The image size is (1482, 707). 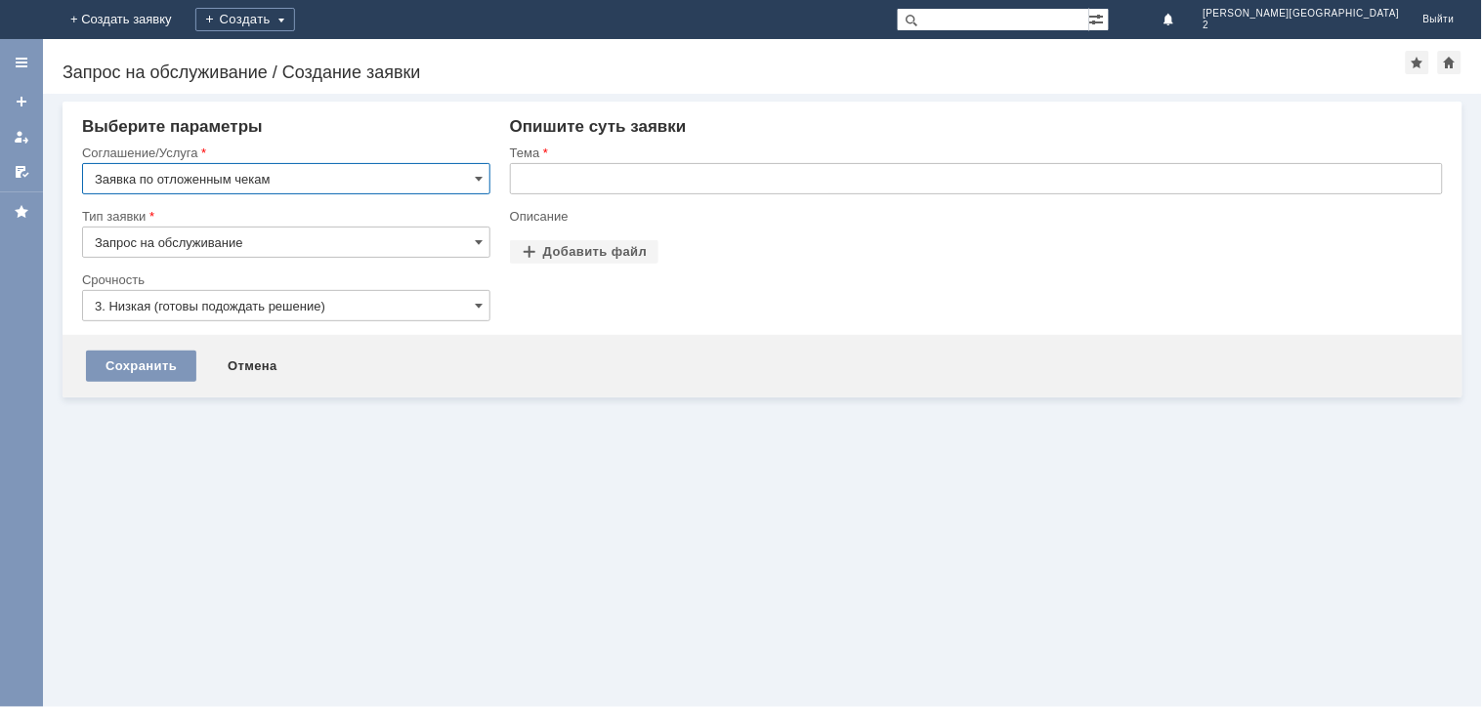 I want to click on div: Добавить в избранное, so click(x=1417, y=63).